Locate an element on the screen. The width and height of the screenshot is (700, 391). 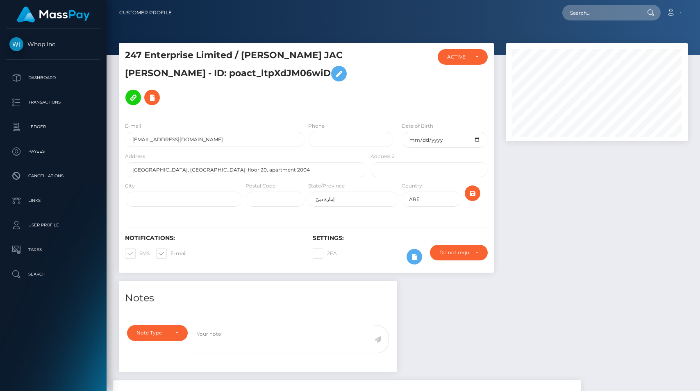
a: Search is located at coordinates (53, 274).